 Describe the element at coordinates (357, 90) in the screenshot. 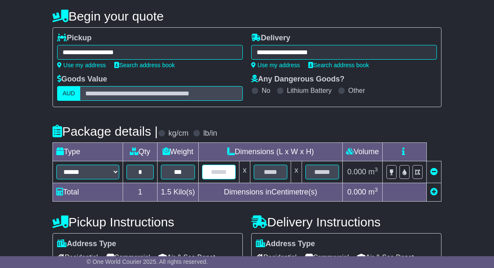

I see `label: Other` at that location.